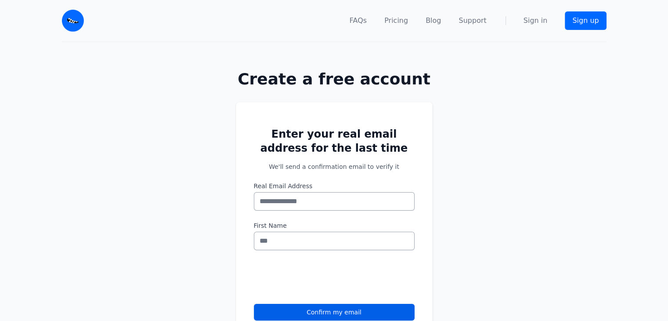 This screenshot has height=321, width=668. Describe the element at coordinates (358, 21) in the screenshot. I see `a: FAQs` at that location.